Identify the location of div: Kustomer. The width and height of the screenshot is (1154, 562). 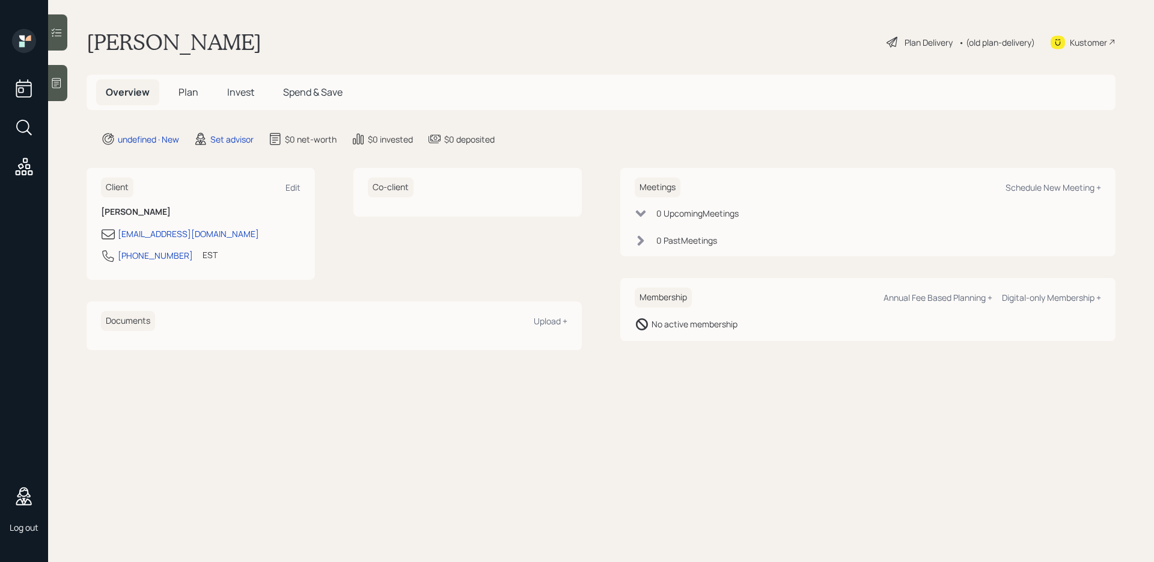
(1089, 42).